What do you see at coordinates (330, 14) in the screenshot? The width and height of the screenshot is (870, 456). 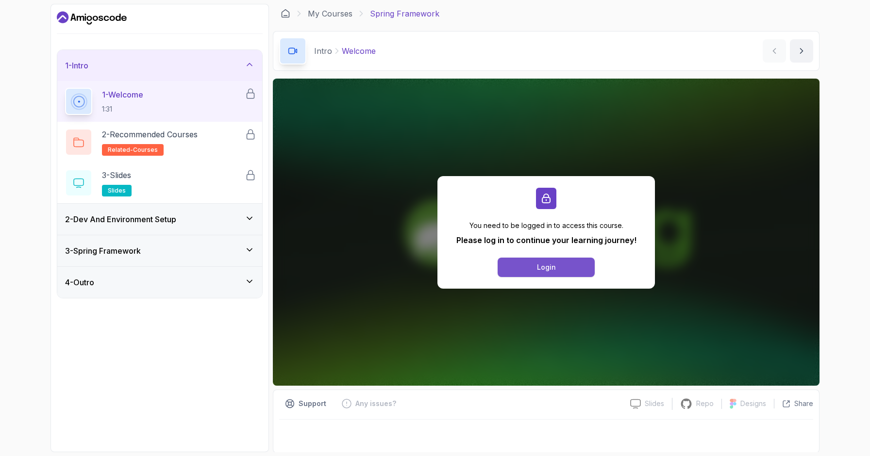 I see `a: My Courses` at bounding box center [330, 14].